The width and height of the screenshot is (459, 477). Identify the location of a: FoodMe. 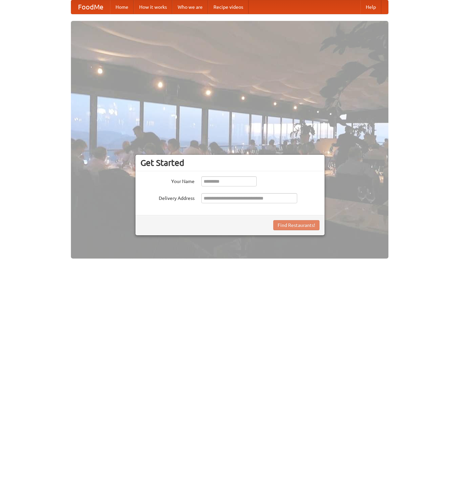
(90, 7).